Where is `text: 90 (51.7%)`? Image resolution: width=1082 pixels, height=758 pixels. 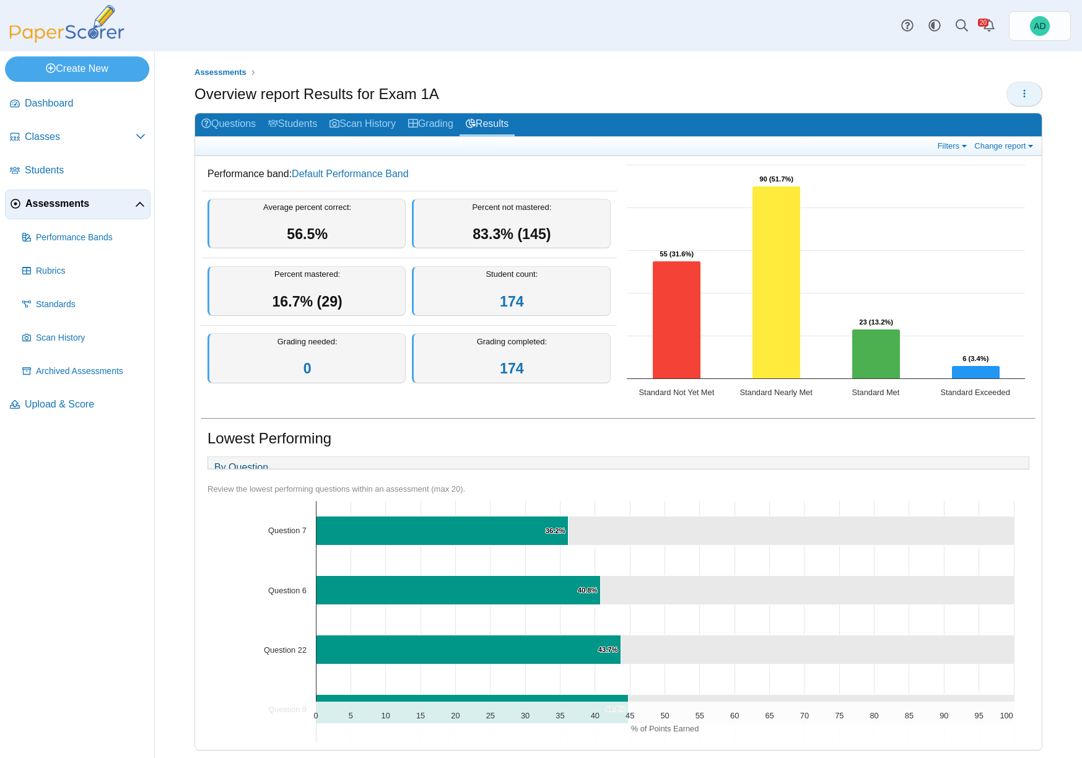 text: 90 (51.7%) is located at coordinates (776, 179).